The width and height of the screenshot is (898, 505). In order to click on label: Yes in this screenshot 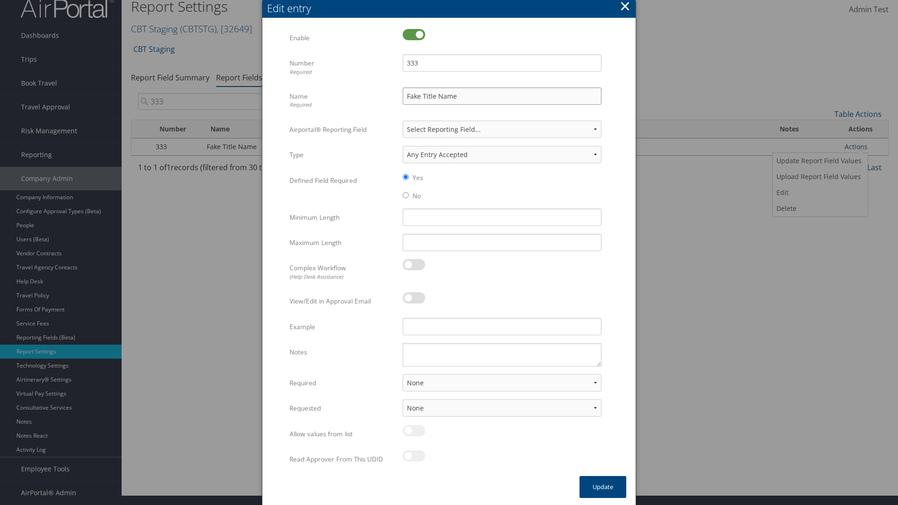, I will do `click(418, 178)`.